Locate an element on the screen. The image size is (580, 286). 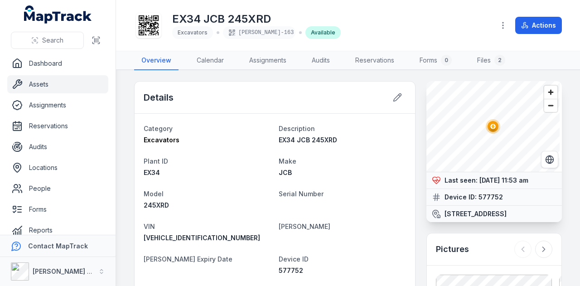
a: Locations is located at coordinates (58, 168).